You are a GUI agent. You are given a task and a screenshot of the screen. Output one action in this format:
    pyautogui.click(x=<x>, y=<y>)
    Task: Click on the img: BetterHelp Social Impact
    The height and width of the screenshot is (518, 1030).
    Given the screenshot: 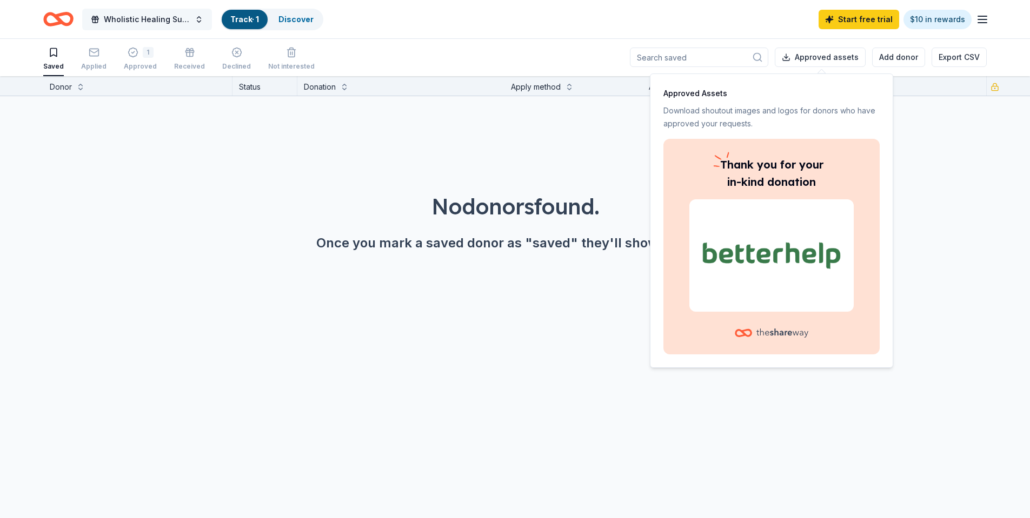 What is the action you would take?
    pyautogui.click(x=771, y=256)
    